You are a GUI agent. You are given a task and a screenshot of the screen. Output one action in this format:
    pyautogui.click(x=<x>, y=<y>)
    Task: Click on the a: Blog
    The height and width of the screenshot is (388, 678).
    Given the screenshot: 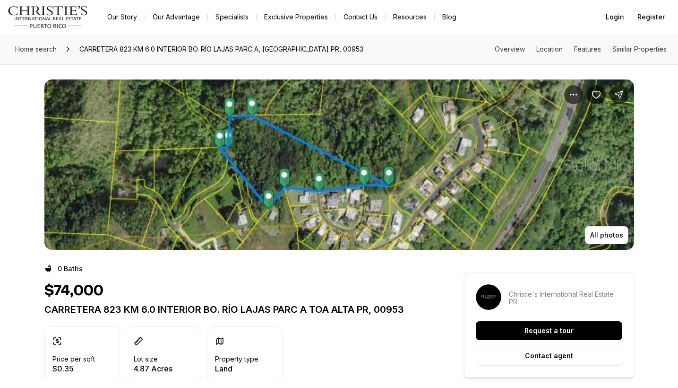 What is the action you would take?
    pyautogui.click(x=450, y=17)
    